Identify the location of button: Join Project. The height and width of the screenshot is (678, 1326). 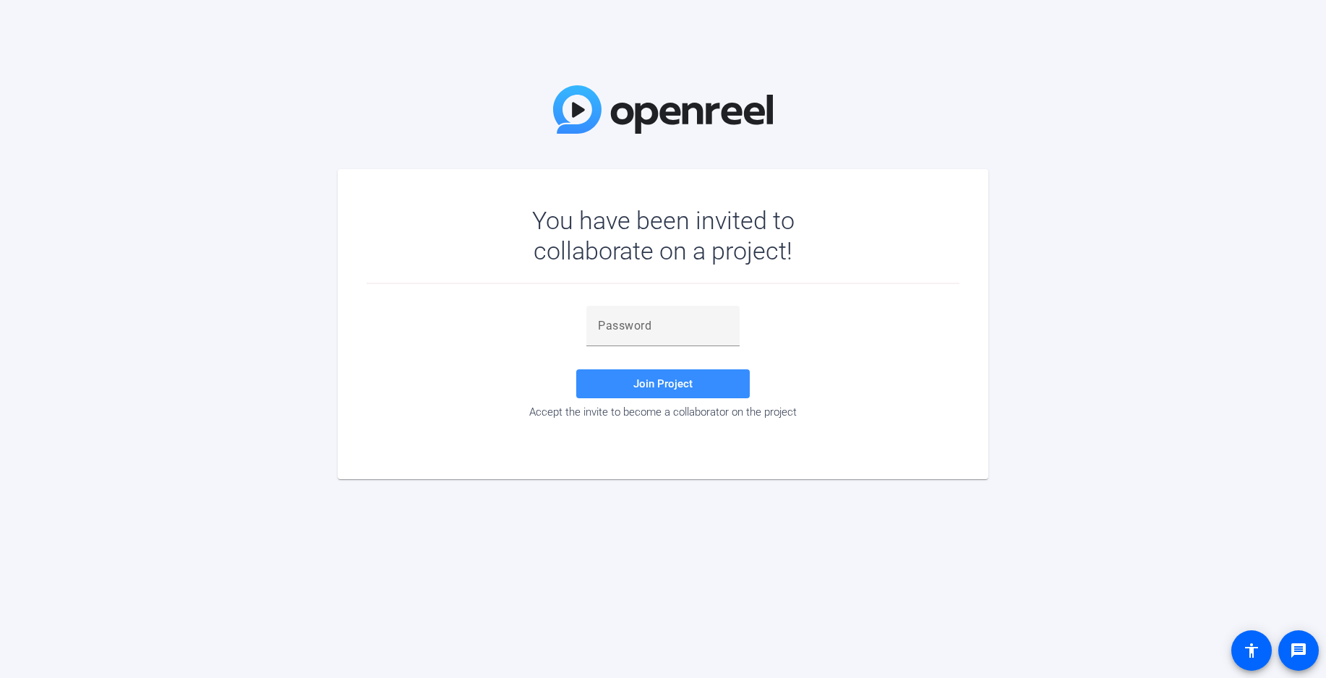
(663, 384).